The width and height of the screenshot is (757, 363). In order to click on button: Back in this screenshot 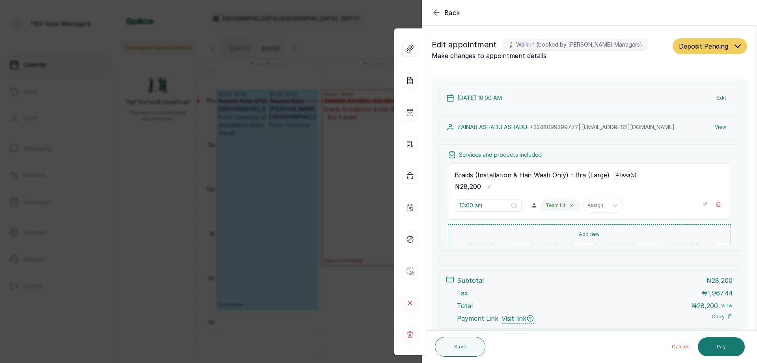, I will do `click(446, 13)`.